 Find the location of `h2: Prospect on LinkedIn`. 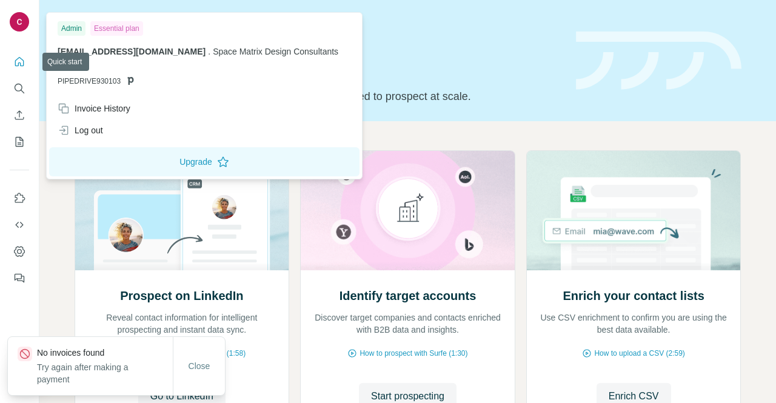

h2: Prospect on LinkedIn is located at coordinates (181, 296).